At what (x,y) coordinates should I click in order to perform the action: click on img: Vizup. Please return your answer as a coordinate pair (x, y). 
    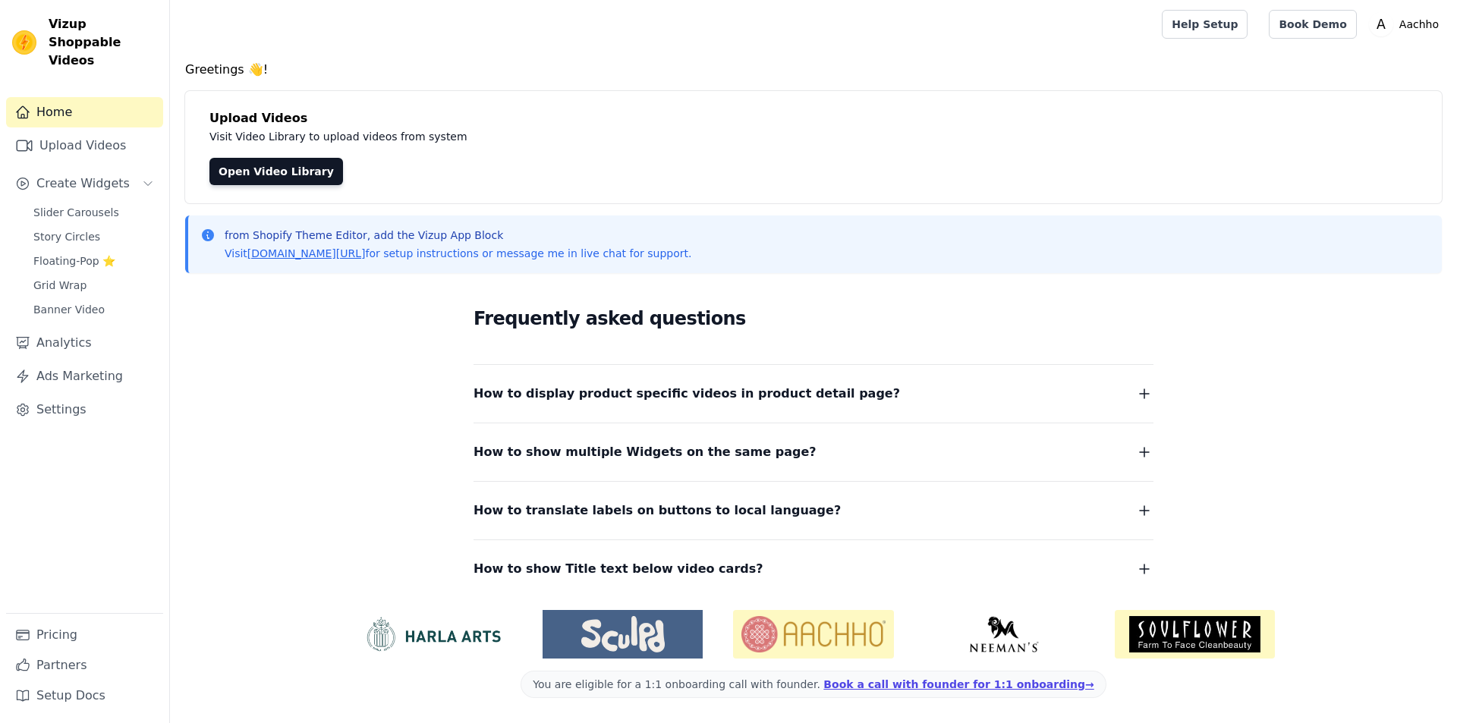
    Looking at the image, I should click on (24, 43).